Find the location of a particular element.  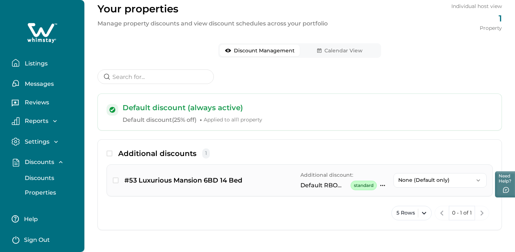

p: Settings is located at coordinates (36, 142).